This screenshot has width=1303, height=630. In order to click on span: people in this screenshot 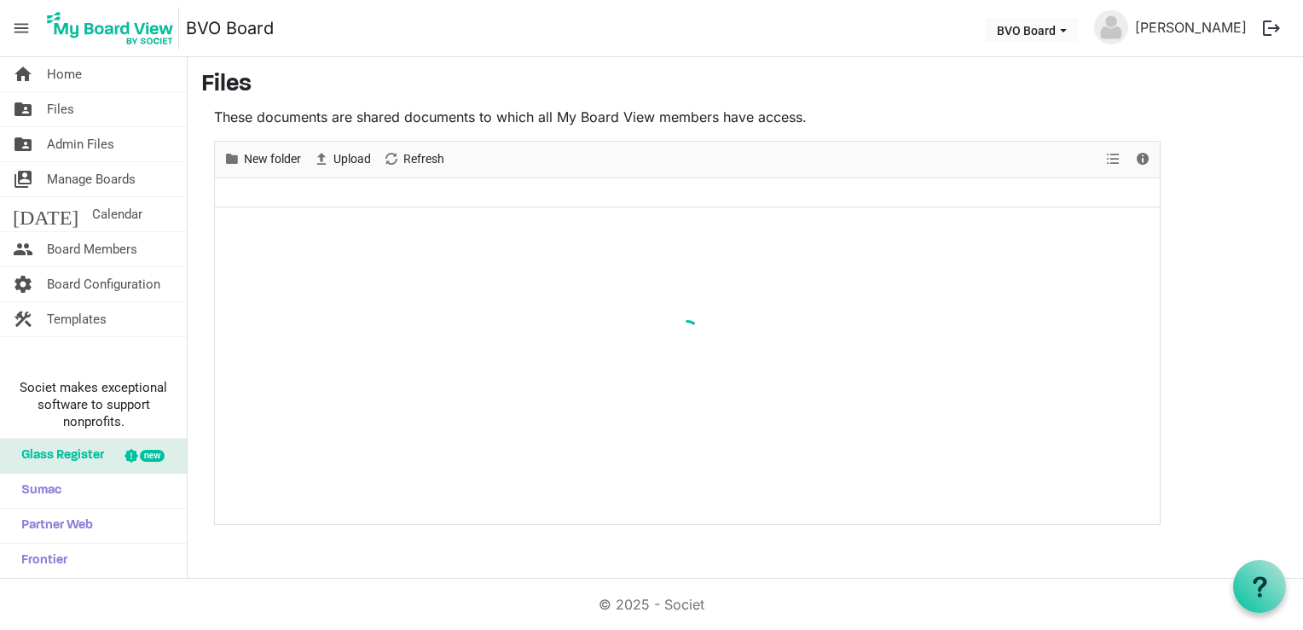, I will do `click(23, 249)`.